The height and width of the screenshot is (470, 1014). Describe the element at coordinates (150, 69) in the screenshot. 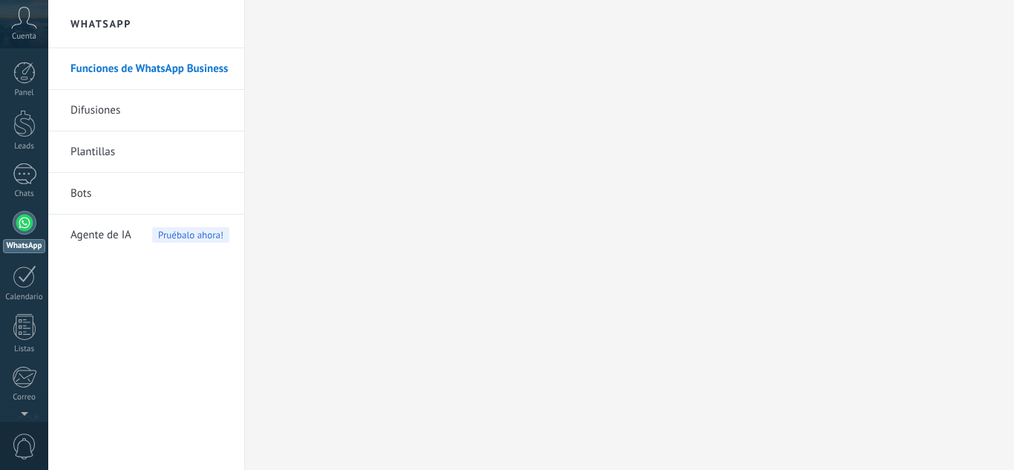

I see `a: Funciones de WhatsApp Business` at that location.